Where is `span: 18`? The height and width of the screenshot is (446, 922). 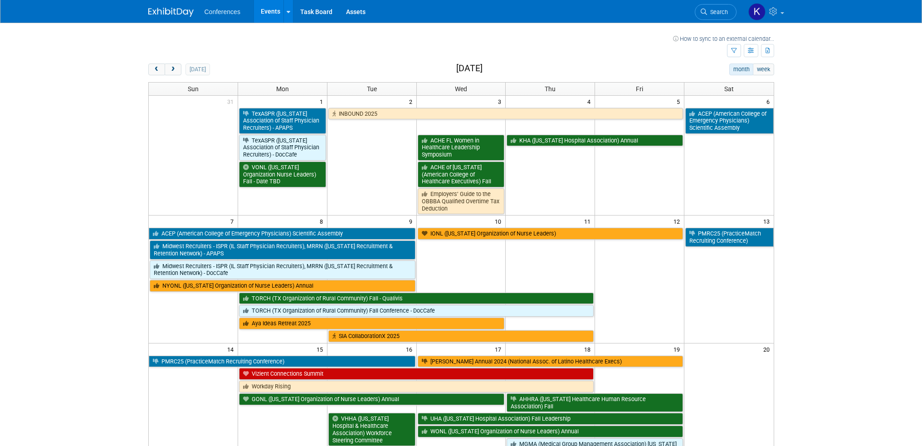 span: 18 is located at coordinates (589, 349).